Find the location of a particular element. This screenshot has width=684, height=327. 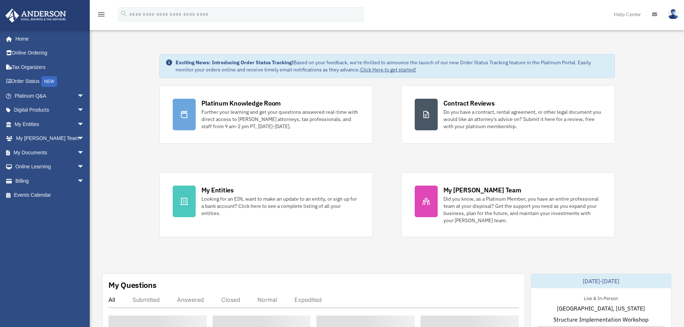

a: Online Ordering is located at coordinates (50, 53).